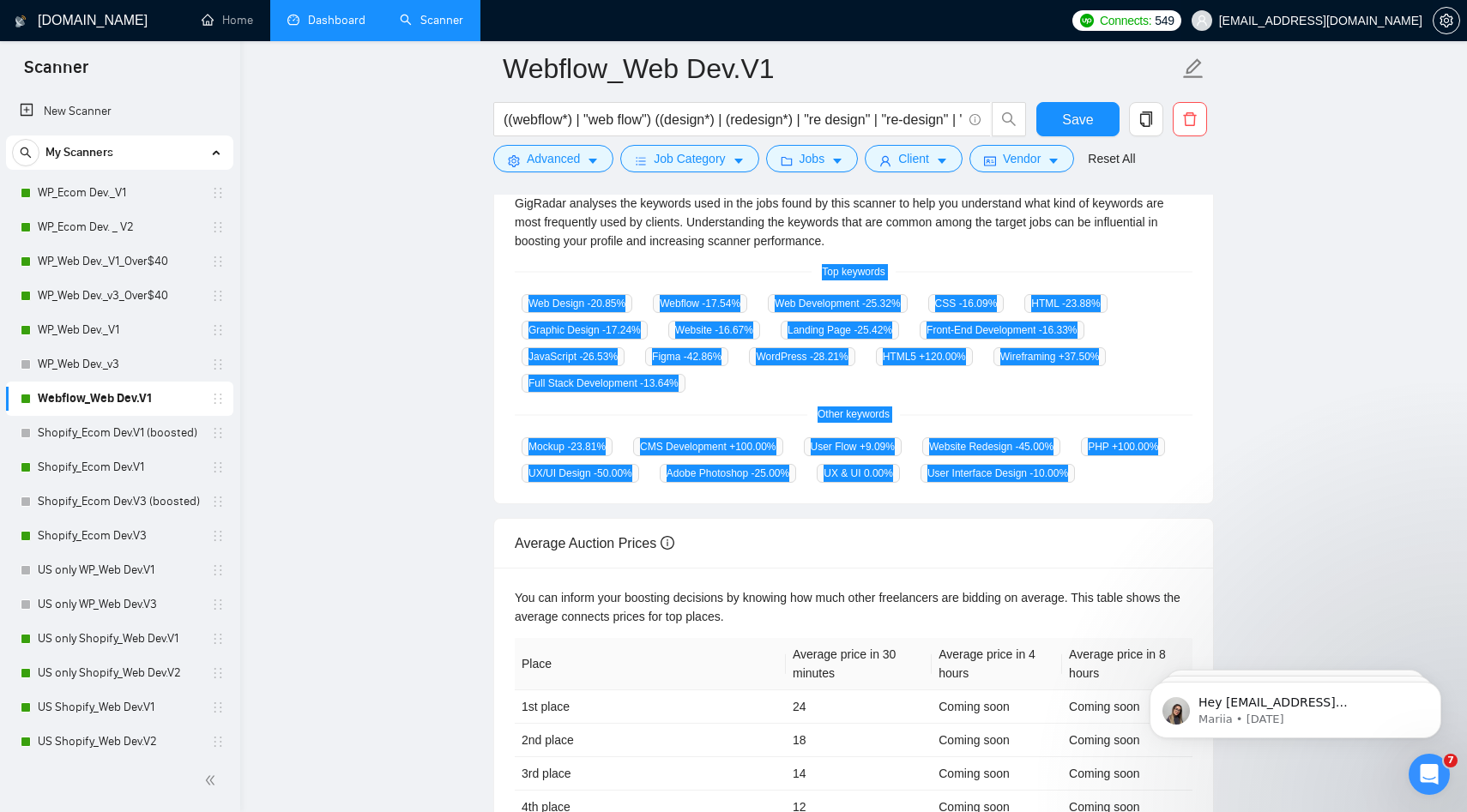 The height and width of the screenshot is (812, 1467). I want to click on span: Website, so click(714, 331).